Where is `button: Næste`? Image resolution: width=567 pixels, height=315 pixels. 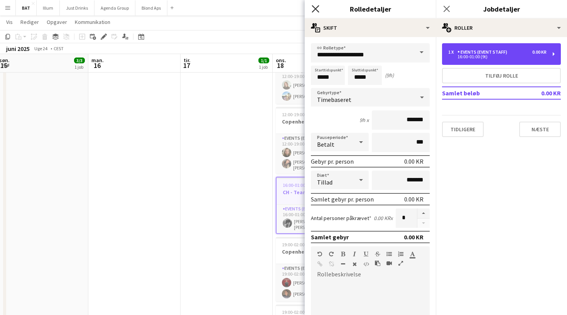 button: Næste is located at coordinates (540, 129).